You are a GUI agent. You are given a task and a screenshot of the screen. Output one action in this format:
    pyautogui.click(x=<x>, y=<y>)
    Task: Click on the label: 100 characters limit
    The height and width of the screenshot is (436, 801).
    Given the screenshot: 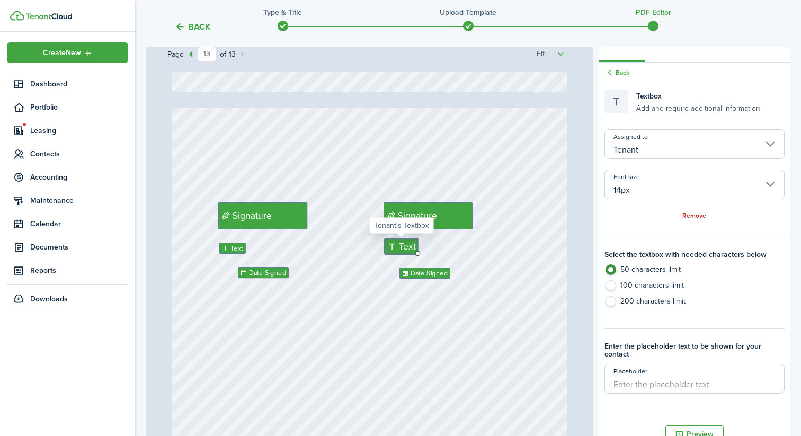 What is the action you would take?
    pyautogui.click(x=695, y=288)
    